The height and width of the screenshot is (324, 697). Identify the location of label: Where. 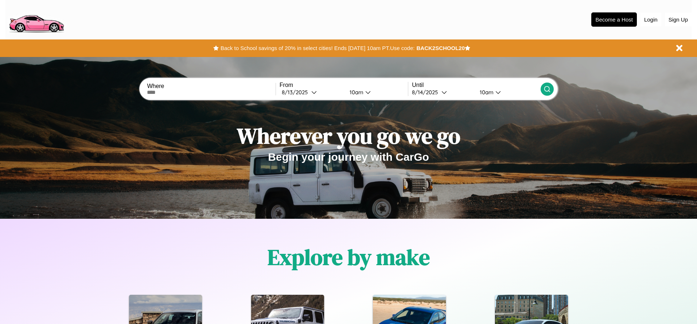
(211, 86).